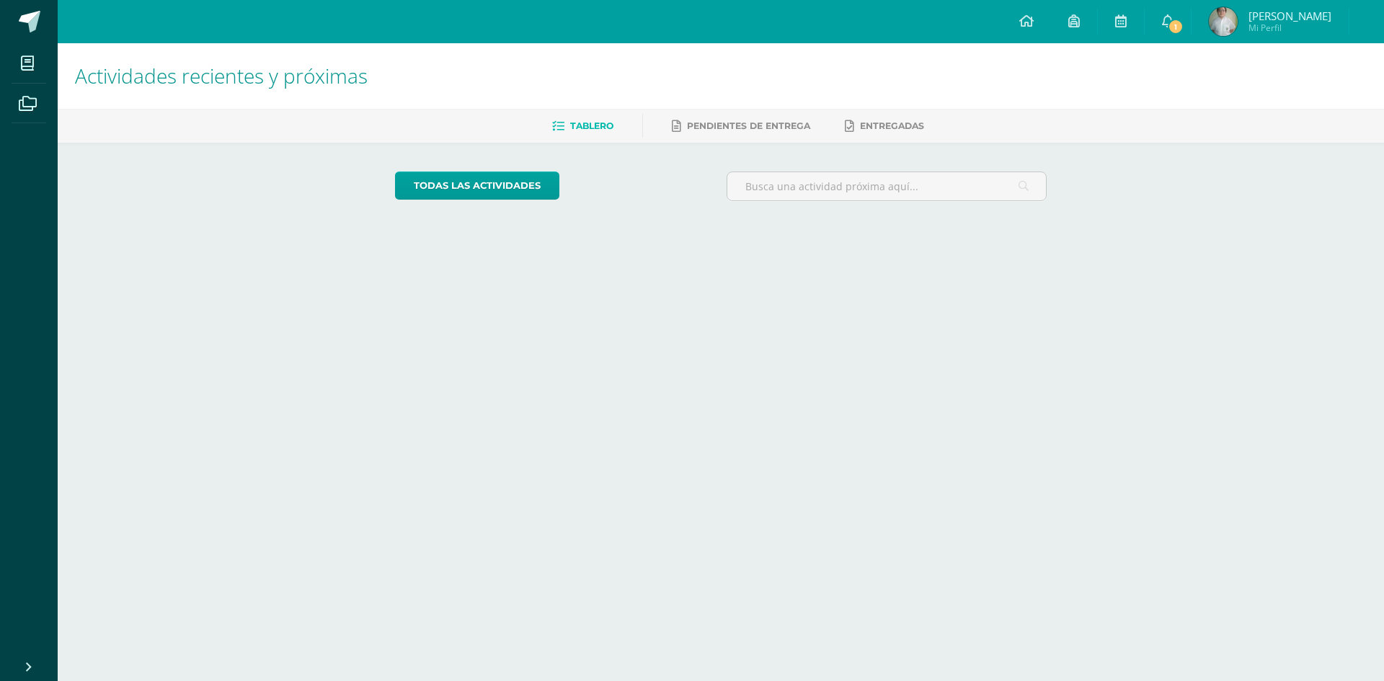  What do you see at coordinates (582, 126) in the screenshot?
I see `a: Tablero` at bounding box center [582, 126].